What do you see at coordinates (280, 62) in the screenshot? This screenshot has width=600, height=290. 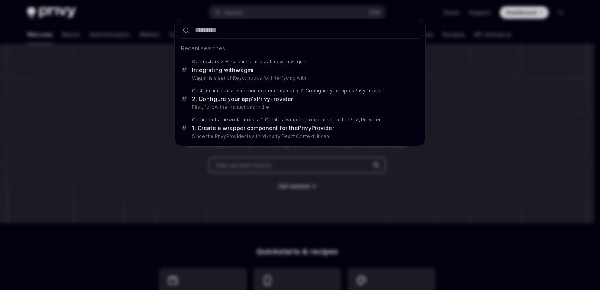 I see `div: Integrating with wagmi` at bounding box center [280, 62].